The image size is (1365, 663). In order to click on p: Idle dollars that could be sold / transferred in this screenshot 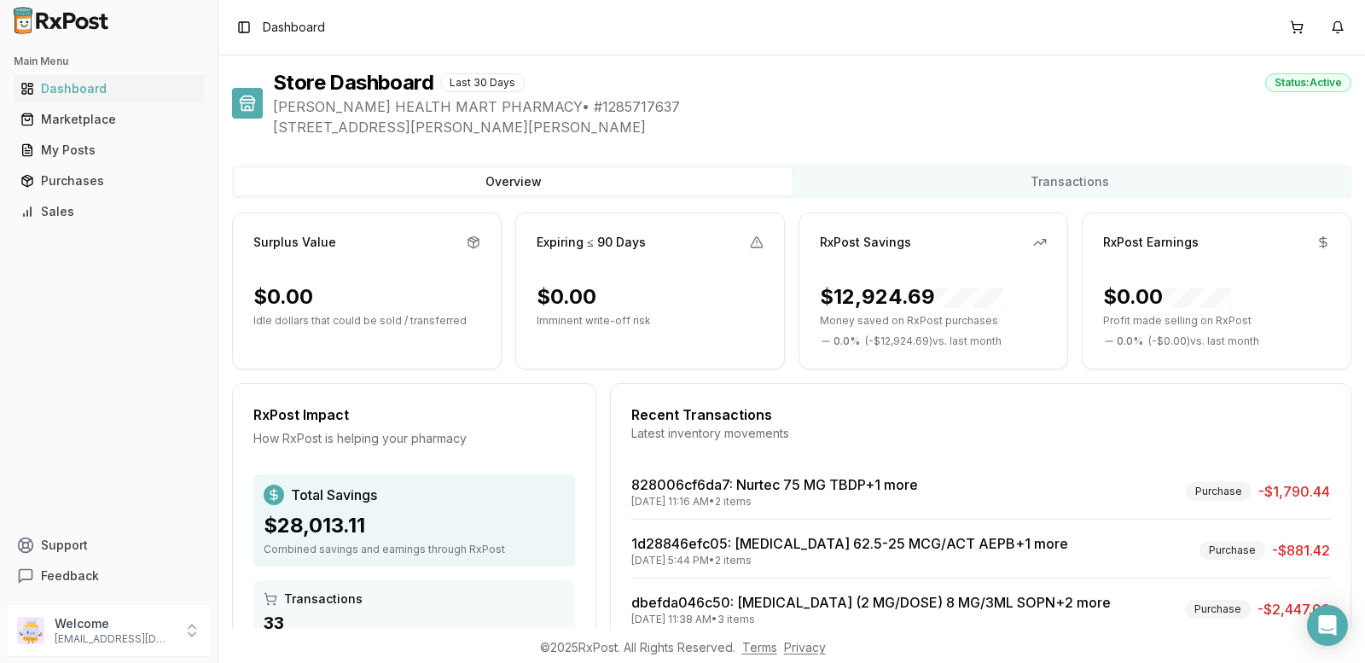, I will do `click(367, 321)`.